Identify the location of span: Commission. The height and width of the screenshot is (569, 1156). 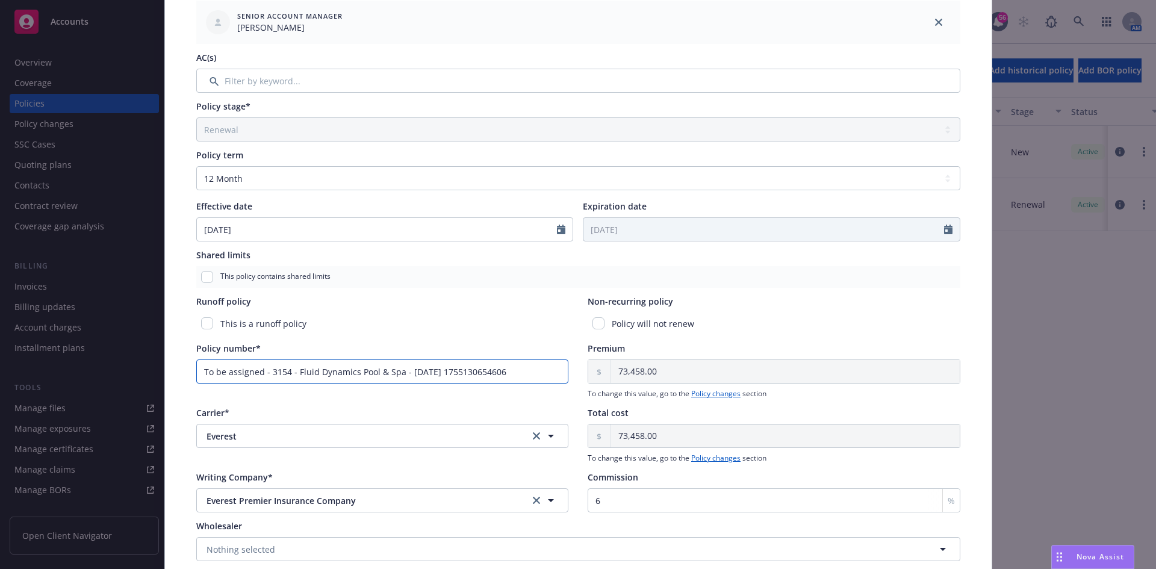
(613, 477).